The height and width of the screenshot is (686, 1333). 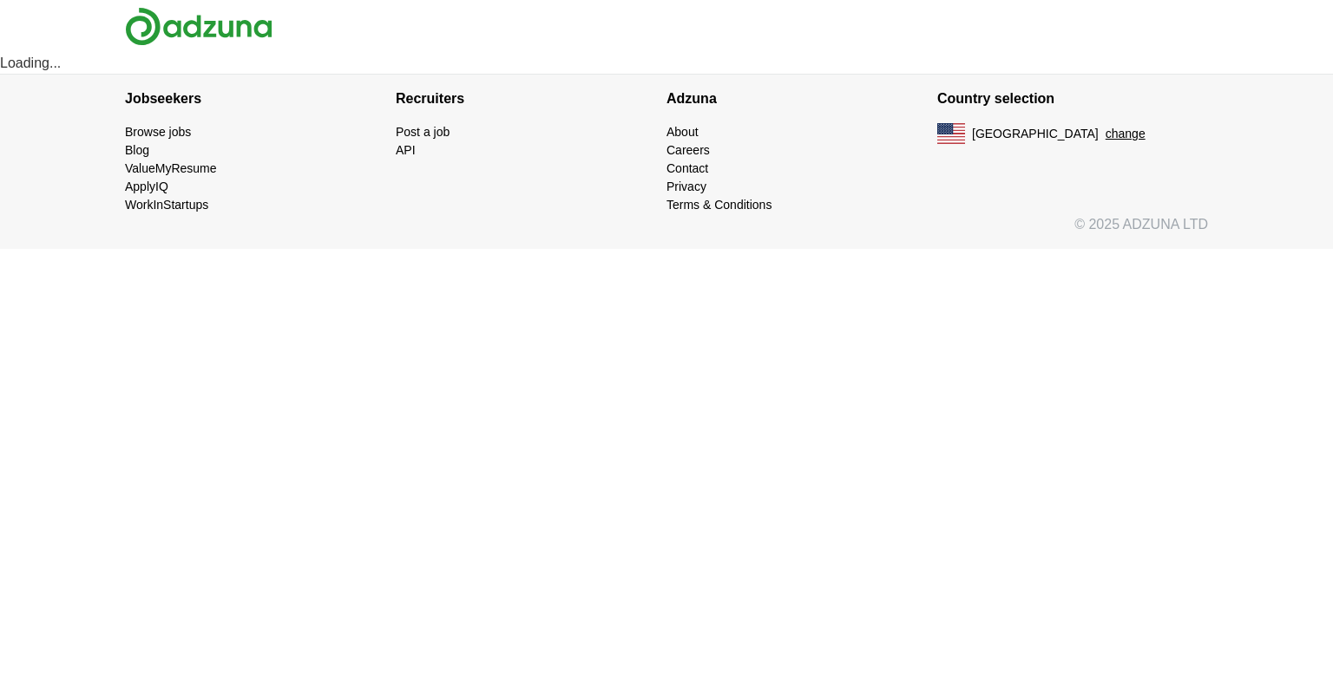 What do you see at coordinates (158, 132) in the screenshot?
I see `a: Browse jobs` at bounding box center [158, 132].